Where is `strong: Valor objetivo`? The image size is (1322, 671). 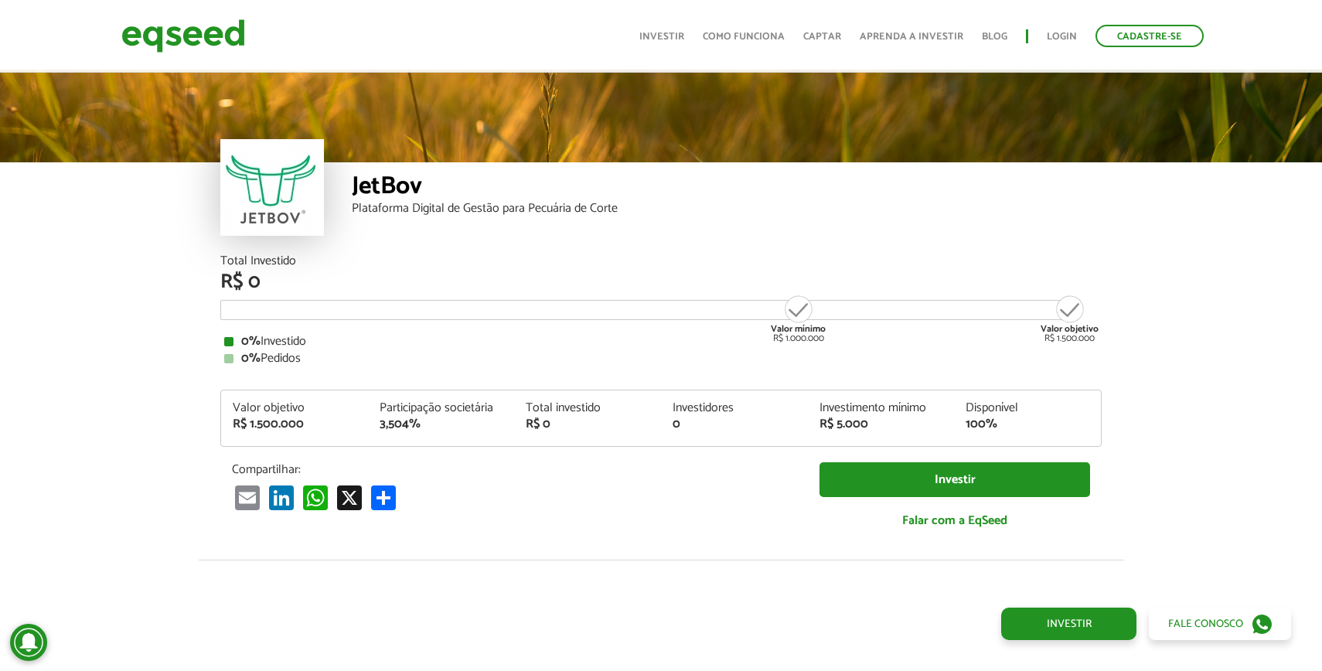 strong: Valor objetivo is located at coordinates (1069, 328).